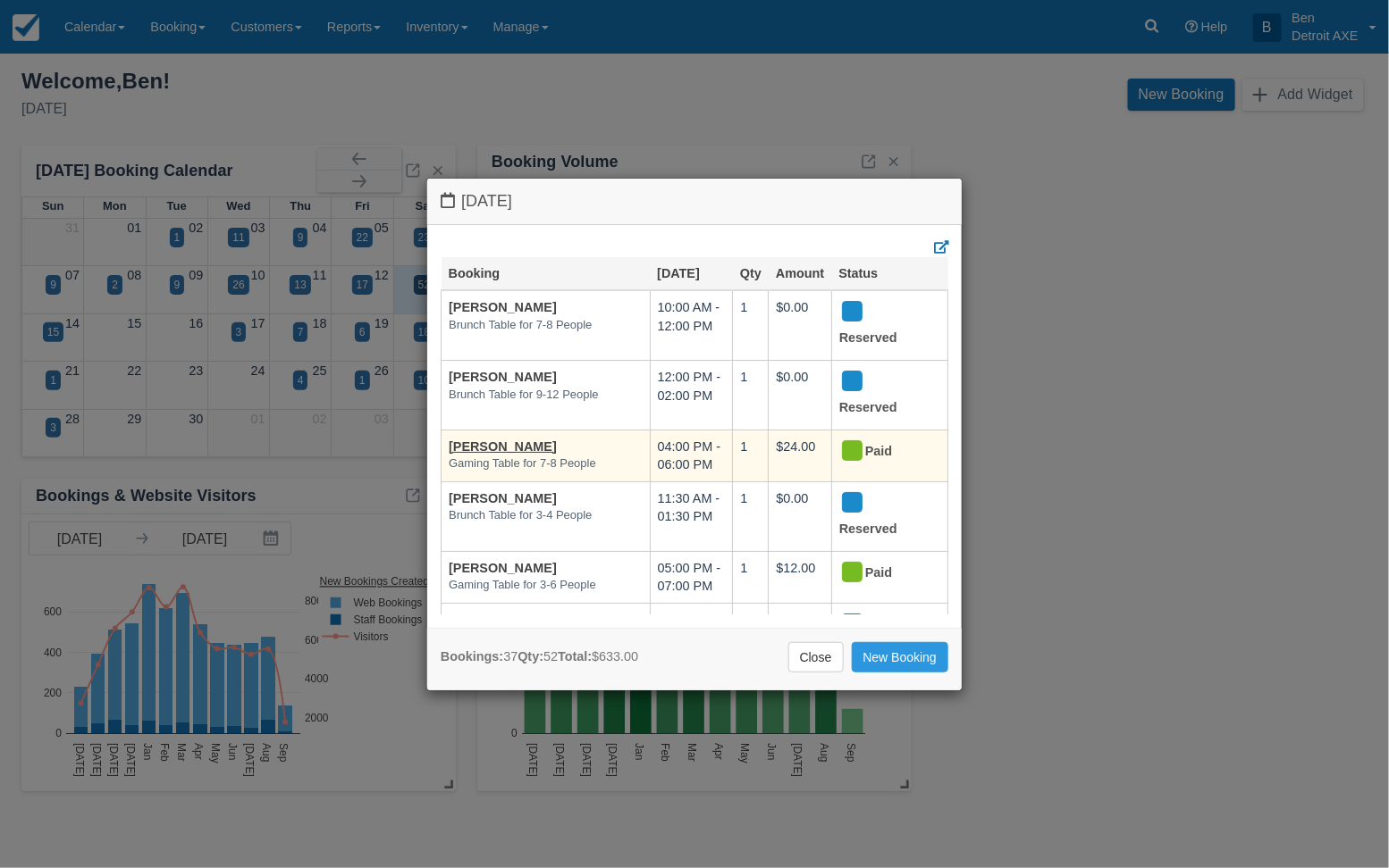 The image size is (1389, 868). What do you see at coordinates (691, 577) in the screenshot?
I see `td: 05:00 PM - 07:00 PM` at bounding box center [691, 577].